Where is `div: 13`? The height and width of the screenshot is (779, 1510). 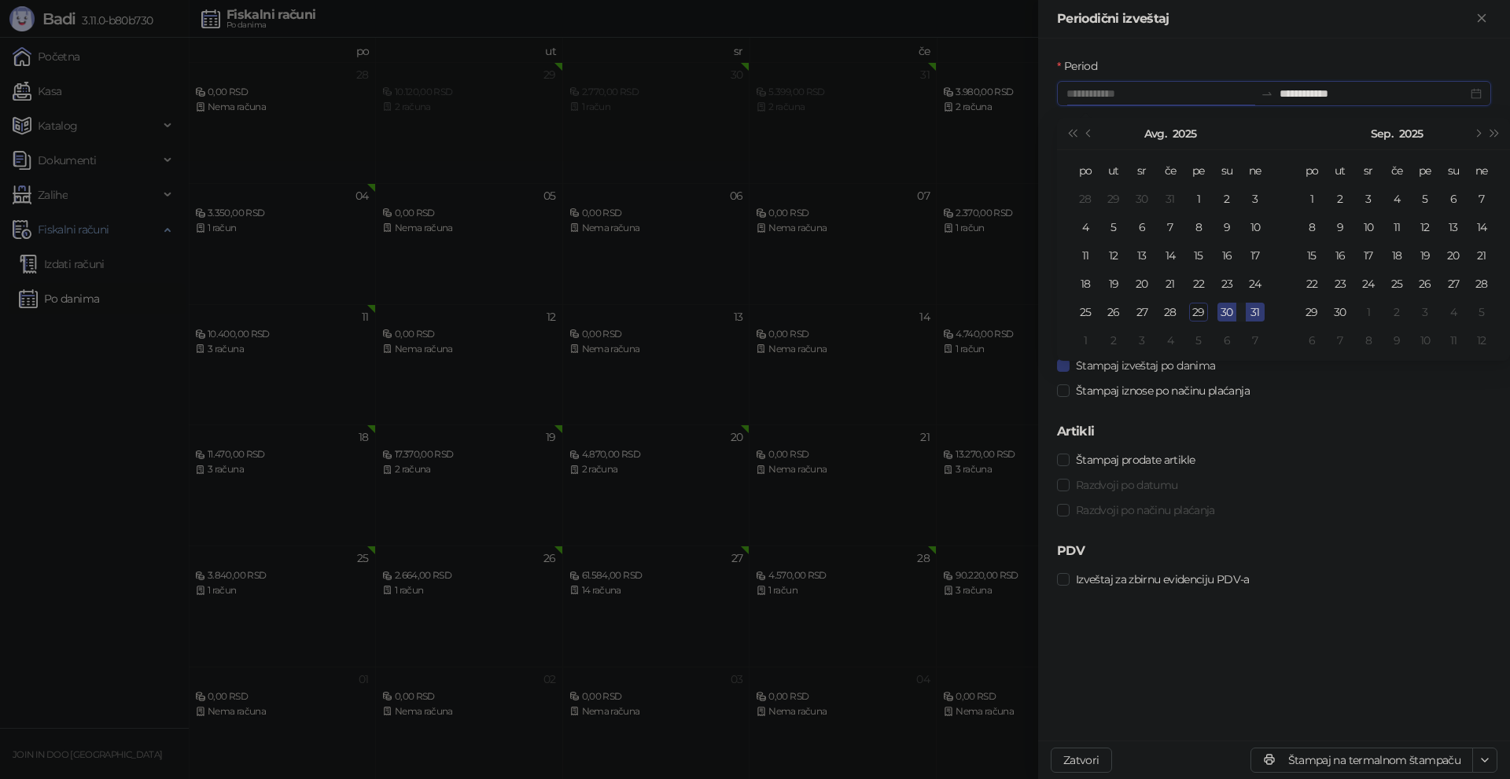
div: 13 is located at coordinates (1142, 256).